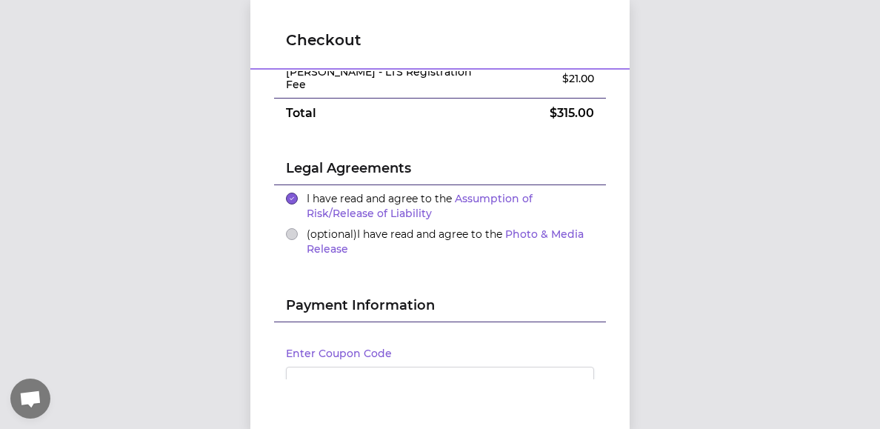 This screenshot has height=429, width=880. I want to click on span: (optional), so click(332, 234).